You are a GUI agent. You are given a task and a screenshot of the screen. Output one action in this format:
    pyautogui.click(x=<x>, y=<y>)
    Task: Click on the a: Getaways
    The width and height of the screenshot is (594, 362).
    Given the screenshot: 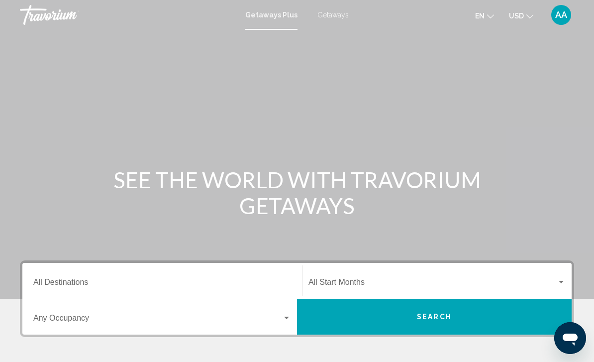 What is the action you would take?
    pyautogui.click(x=333, y=15)
    